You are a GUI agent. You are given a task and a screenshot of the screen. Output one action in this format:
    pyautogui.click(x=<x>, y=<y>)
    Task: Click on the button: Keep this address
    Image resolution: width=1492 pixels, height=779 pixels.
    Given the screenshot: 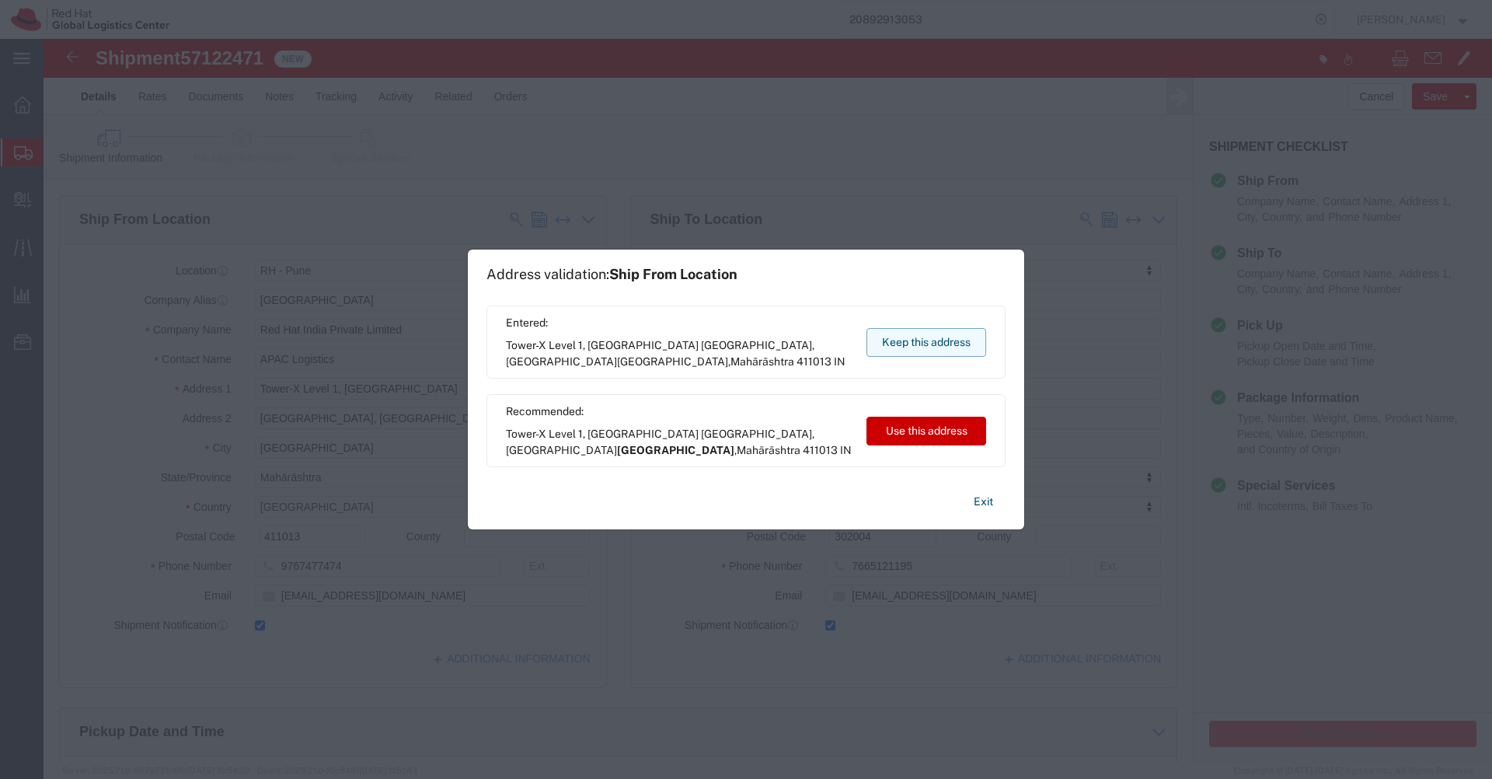 What is the action you would take?
    pyautogui.click(x=926, y=342)
    